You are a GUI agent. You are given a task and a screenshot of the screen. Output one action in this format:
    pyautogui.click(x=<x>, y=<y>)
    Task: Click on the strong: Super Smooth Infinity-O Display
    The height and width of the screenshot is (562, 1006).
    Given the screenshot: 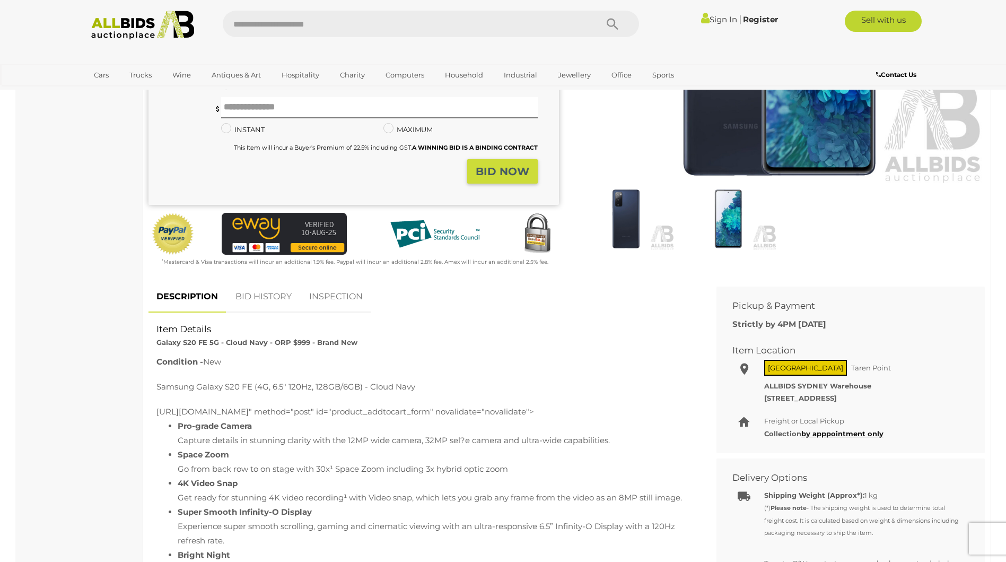 What is the action you would take?
    pyautogui.click(x=245, y=511)
    